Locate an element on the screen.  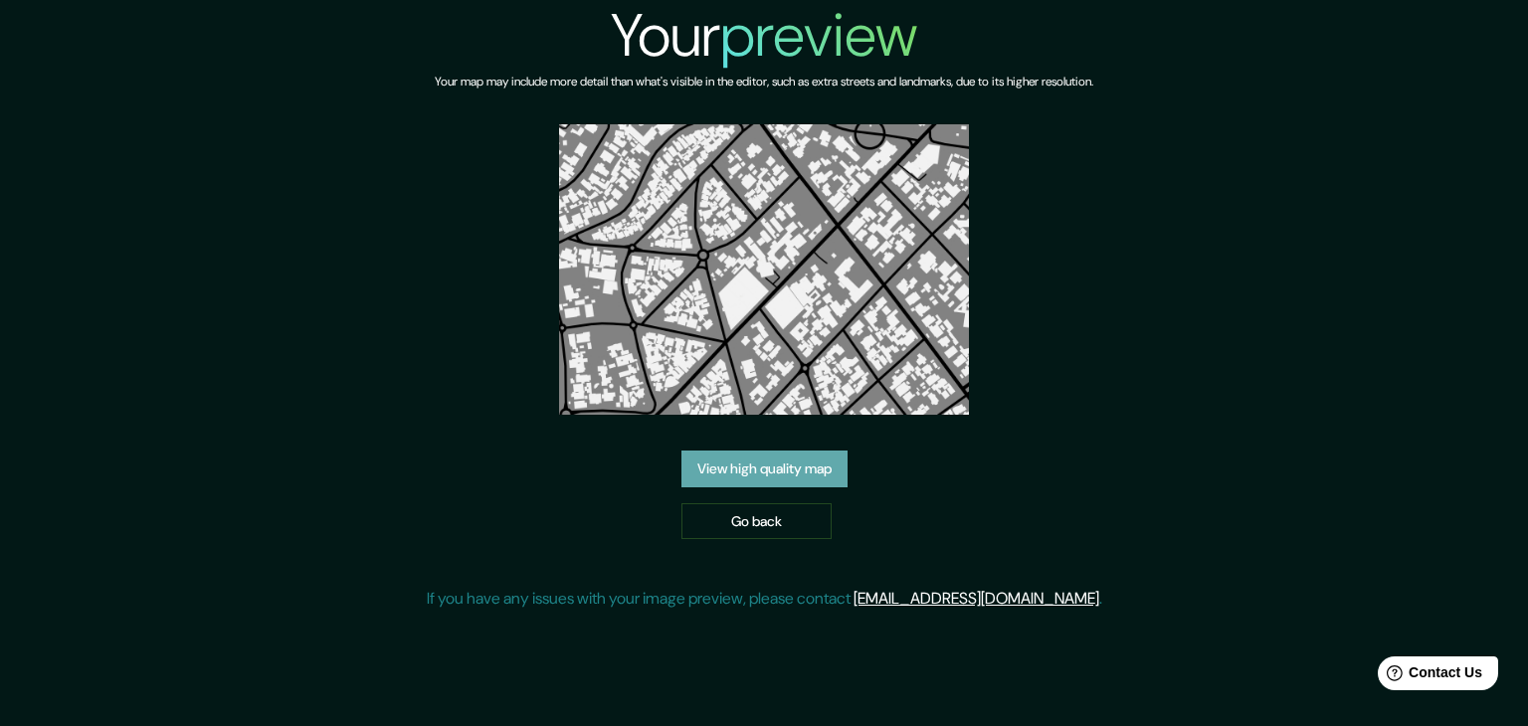
a: Go back is located at coordinates (756, 521).